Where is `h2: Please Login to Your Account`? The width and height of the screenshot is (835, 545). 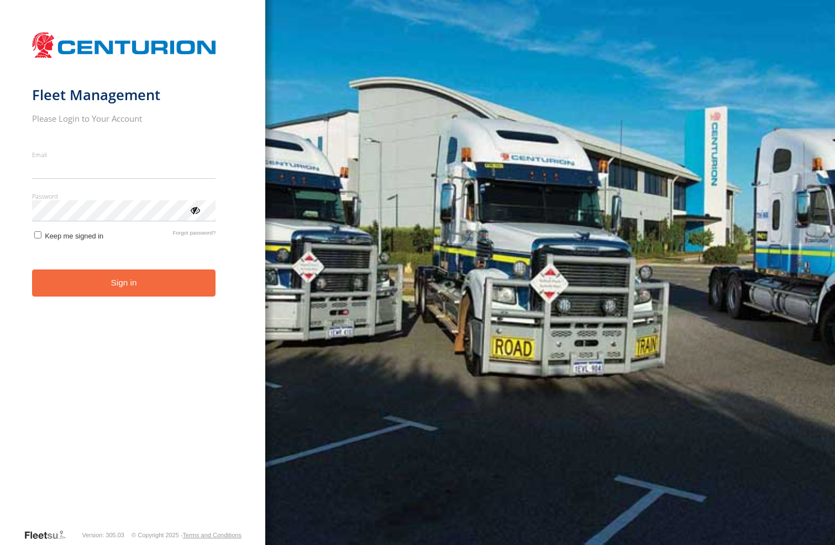 h2: Please Login to Your Account is located at coordinates (124, 118).